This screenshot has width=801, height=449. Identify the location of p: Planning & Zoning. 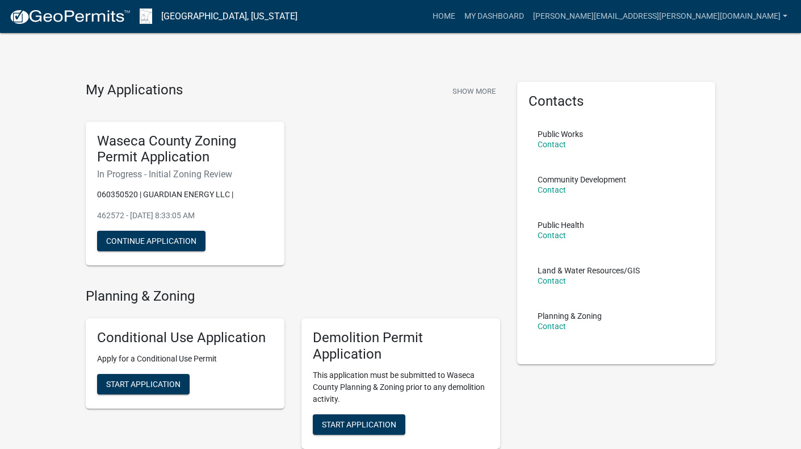
(570, 316).